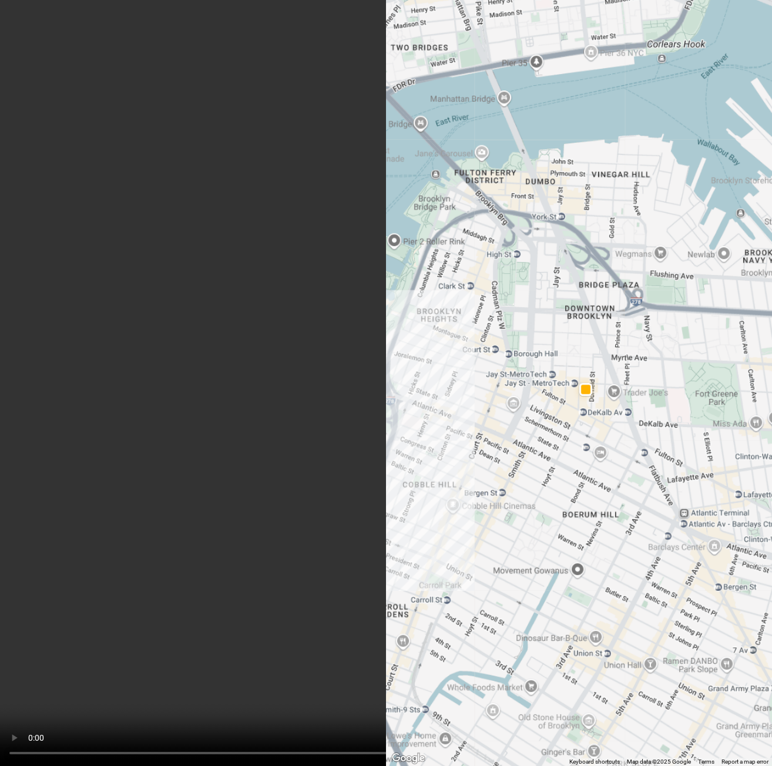 This screenshot has height=766, width=772. I want to click on a: Report a map error, so click(745, 761).